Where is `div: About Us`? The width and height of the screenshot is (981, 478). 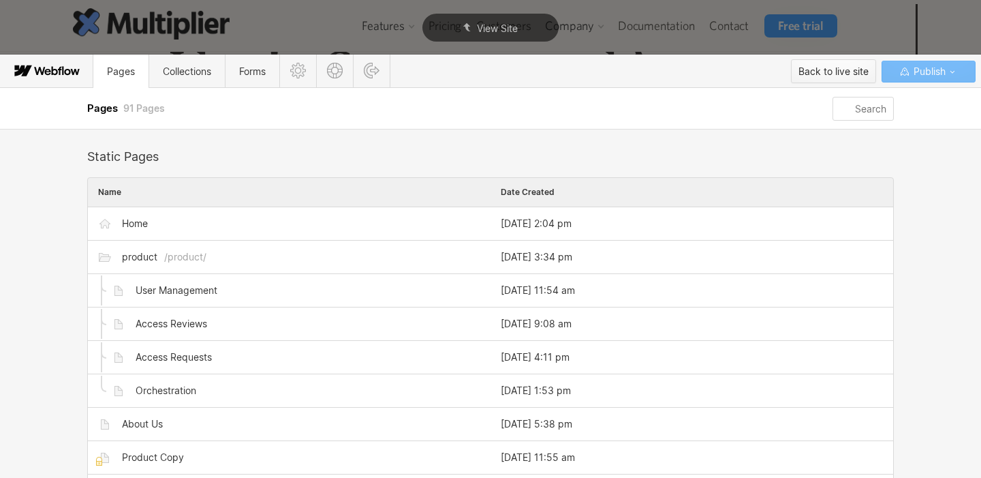
div: About Us is located at coordinates (142, 424).